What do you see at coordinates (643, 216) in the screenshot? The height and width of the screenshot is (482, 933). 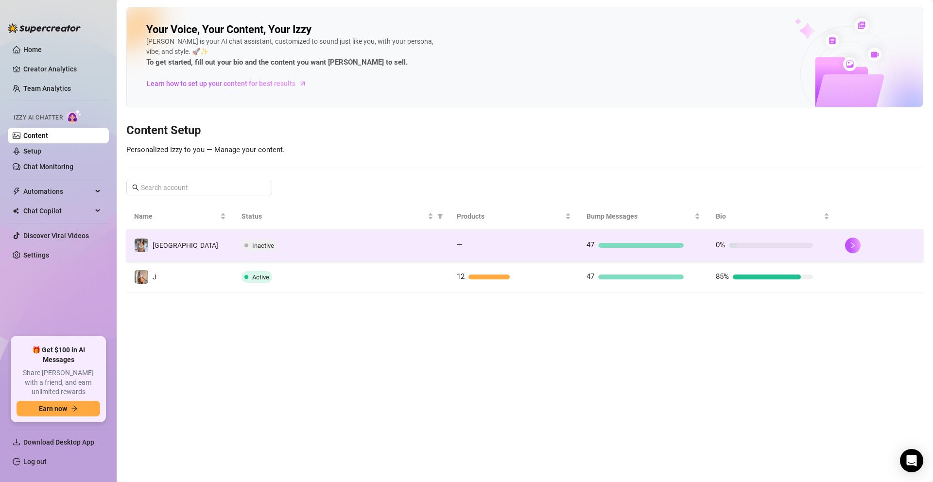 I see `th: Bump Messages` at bounding box center [643, 216].